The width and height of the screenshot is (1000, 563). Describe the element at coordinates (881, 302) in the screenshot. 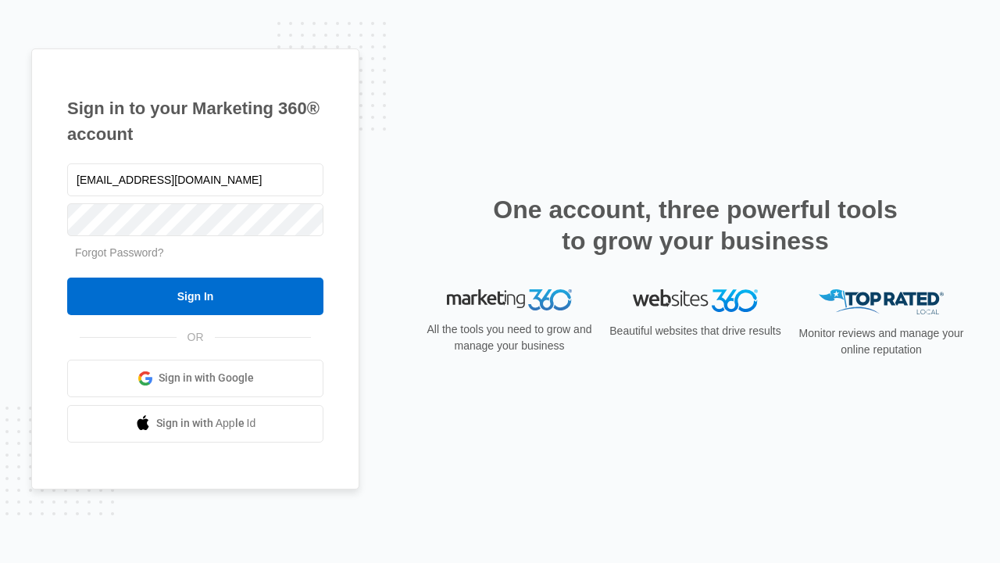

I see `img: Top Rated Local` at that location.